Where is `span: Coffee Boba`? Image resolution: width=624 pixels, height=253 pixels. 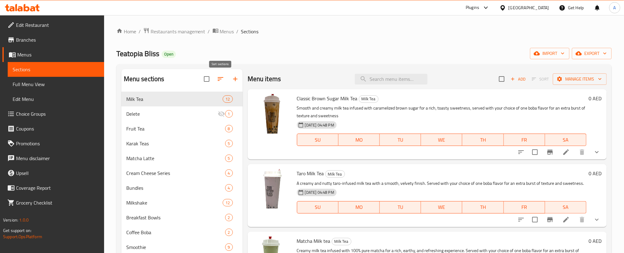 span: Coffee Boba is located at coordinates (176, 232).